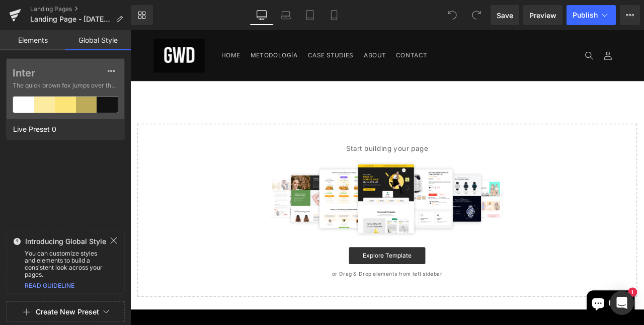 The width and height of the screenshot is (644, 325). What do you see at coordinates (261, 15) in the screenshot?
I see `a: Desktop` at bounding box center [261, 15].